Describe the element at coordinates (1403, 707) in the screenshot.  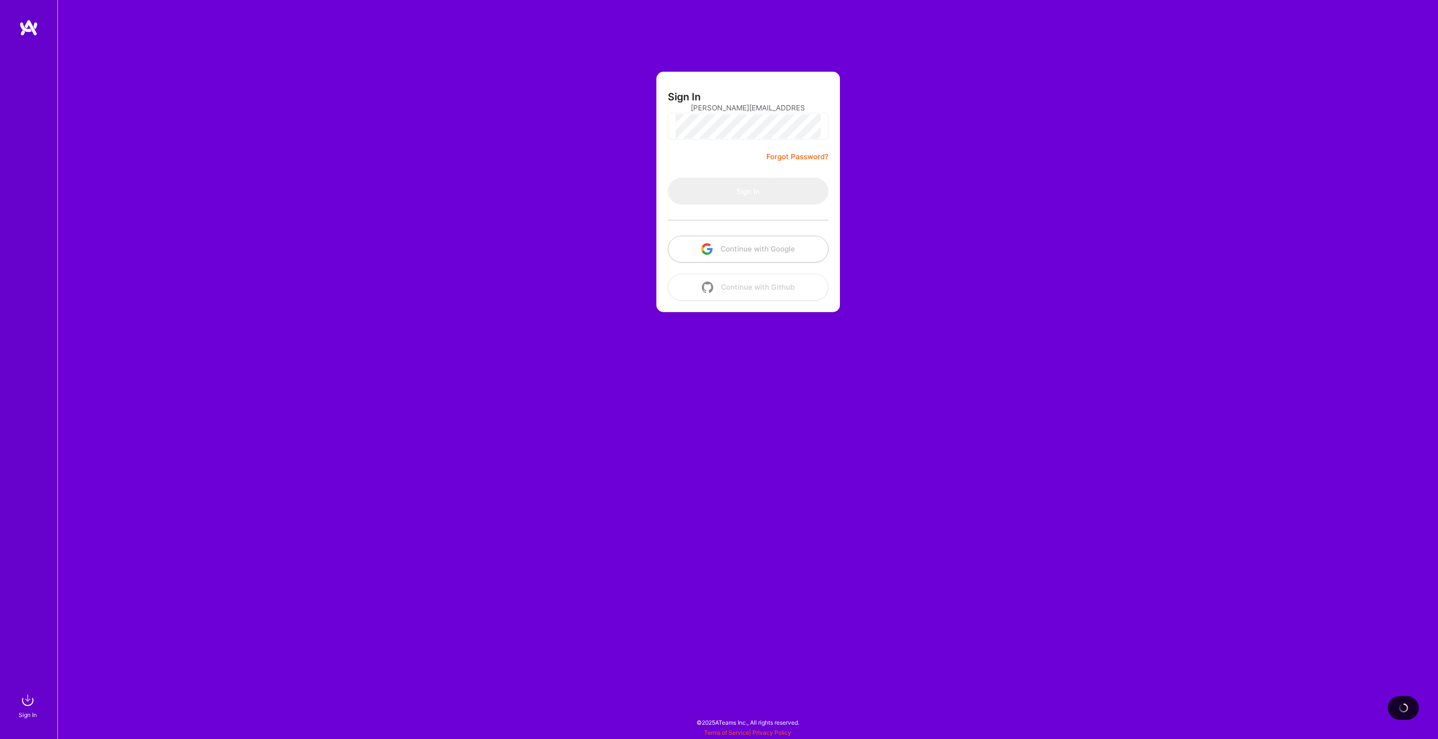
I see `img: loading` at that location.